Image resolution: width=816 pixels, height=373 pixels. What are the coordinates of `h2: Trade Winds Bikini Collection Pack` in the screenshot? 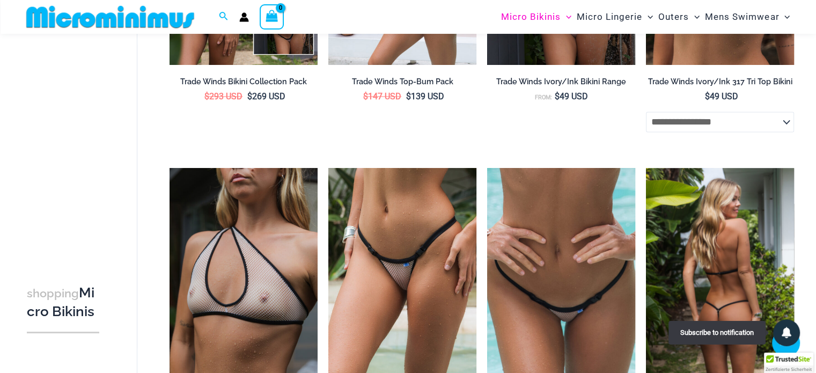 It's located at (243, 82).